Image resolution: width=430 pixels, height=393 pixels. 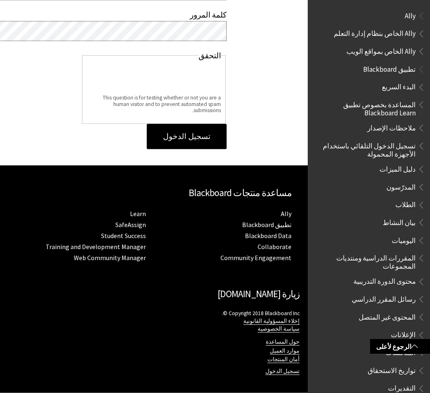 I want to click on span: المقررات الدراسية ومنتديات المجموعات, so click(x=366, y=260).